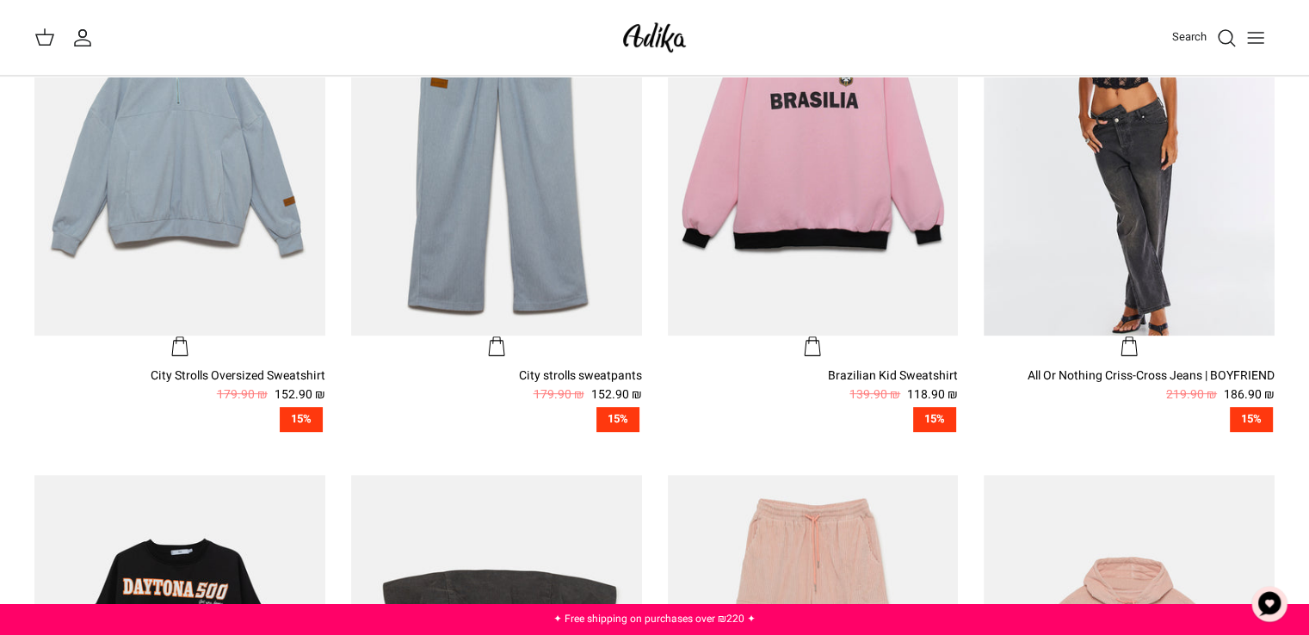  Describe the element at coordinates (813, 386) in the screenshot. I see `a: Brazilian Kid Sweatshirt 118.90 ₪ 139.90 ₪` at that location.